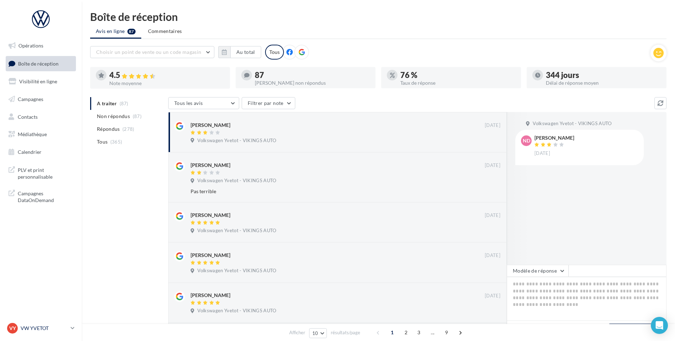 The height and width of the screenshot is (341, 675). Describe the element at coordinates (108, 129) in the screenshot. I see `span: Répondus` at that location.